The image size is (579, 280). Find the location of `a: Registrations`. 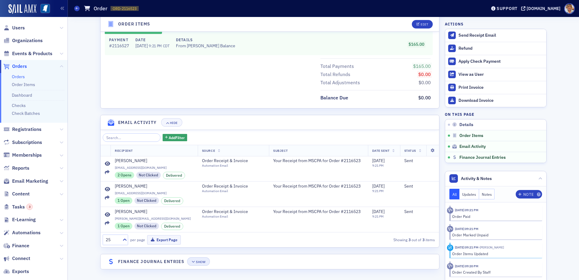

a: Registrations is located at coordinates (22, 129).